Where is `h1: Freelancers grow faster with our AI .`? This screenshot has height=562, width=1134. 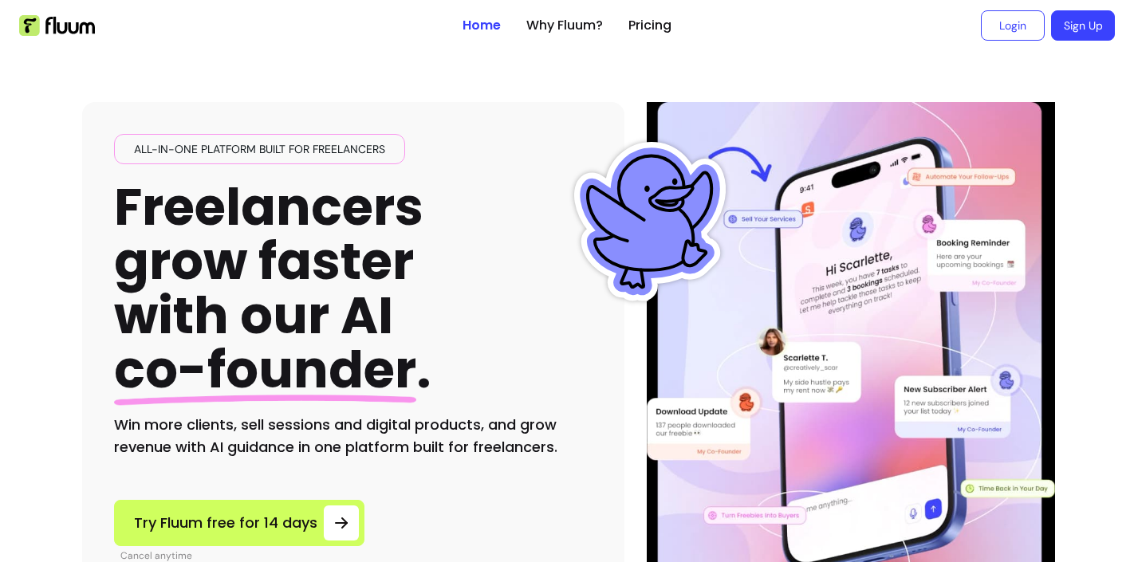
h1: Freelancers grow faster with our AI . is located at coordinates (273, 289).